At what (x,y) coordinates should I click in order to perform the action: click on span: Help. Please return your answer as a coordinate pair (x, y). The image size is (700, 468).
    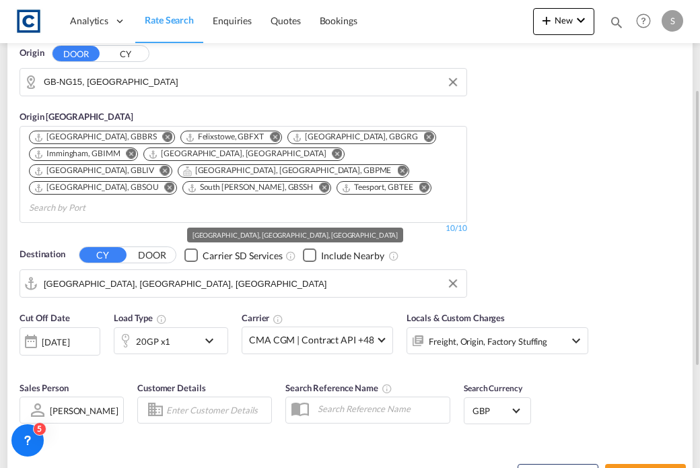
    Looking at the image, I should click on (644, 21).